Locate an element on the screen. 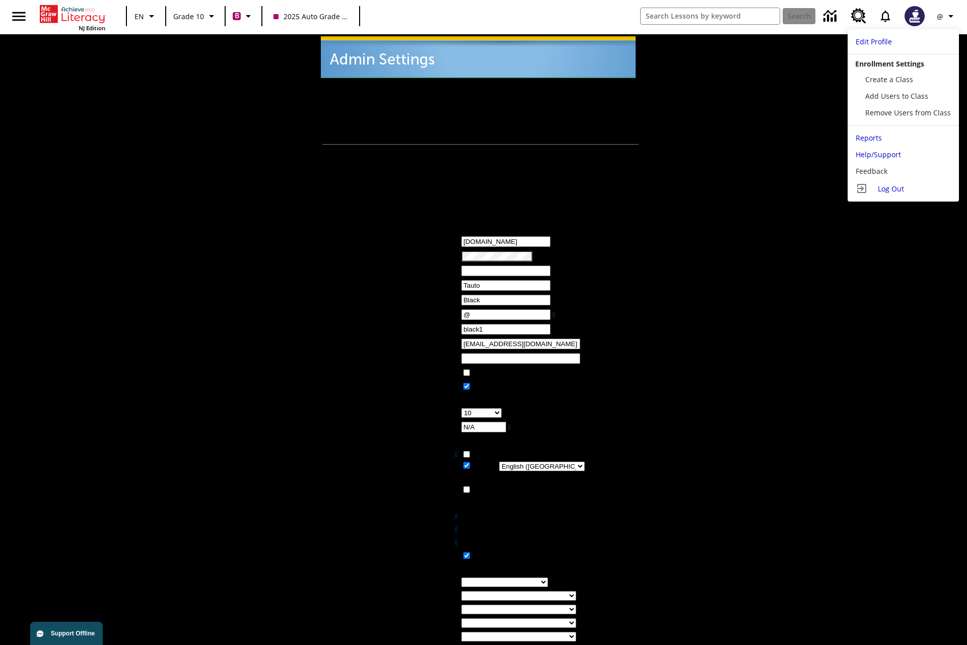 The image size is (967, 645). span: Log Out is located at coordinates (891, 188).